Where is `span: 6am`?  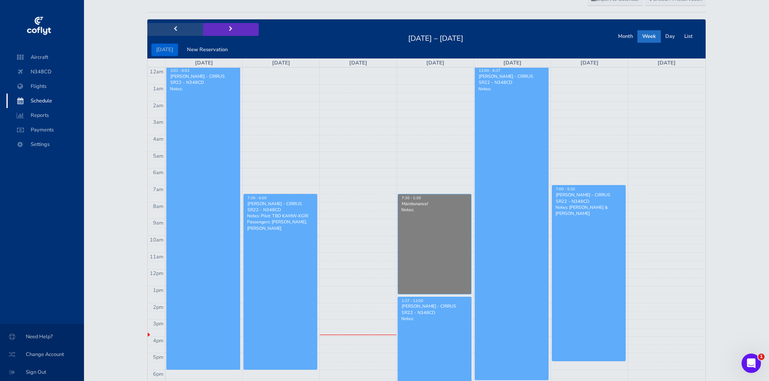 span: 6am is located at coordinates (158, 173).